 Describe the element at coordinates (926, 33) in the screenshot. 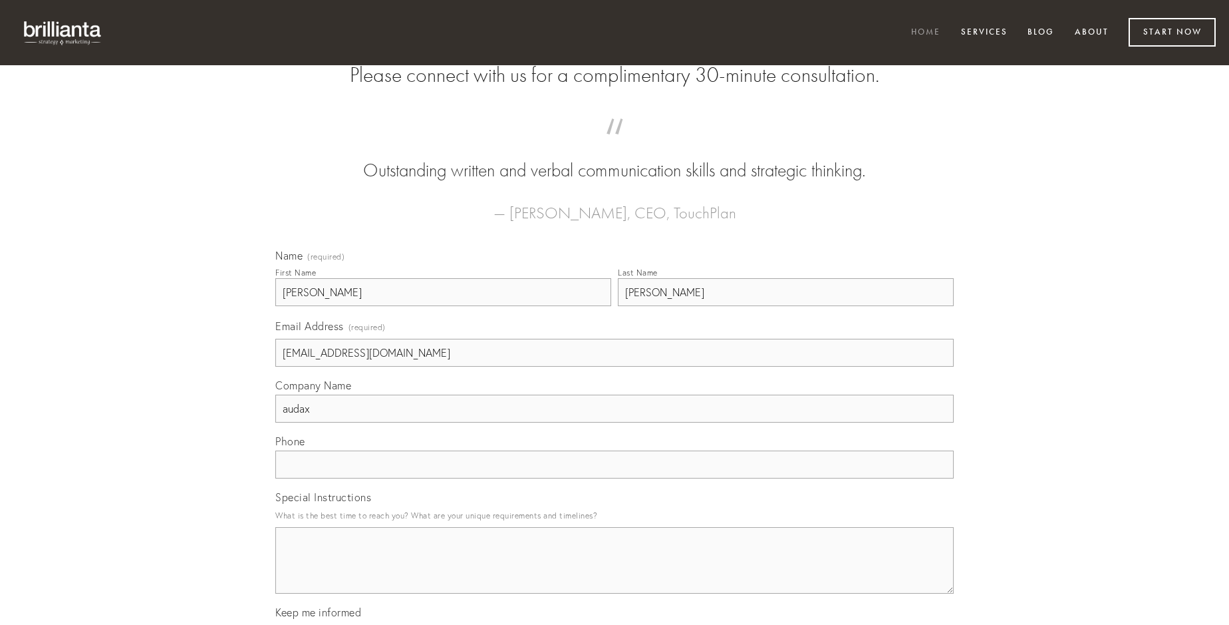

I see `a: Home` at that location.